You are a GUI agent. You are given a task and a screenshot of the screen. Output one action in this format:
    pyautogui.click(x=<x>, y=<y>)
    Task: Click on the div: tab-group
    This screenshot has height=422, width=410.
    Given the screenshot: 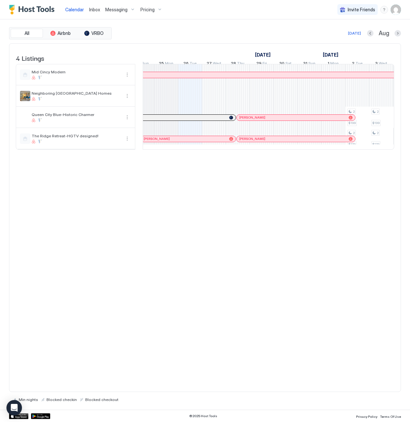 What is the action you would take?
    pyautogui.click(x=60, y=33)
    